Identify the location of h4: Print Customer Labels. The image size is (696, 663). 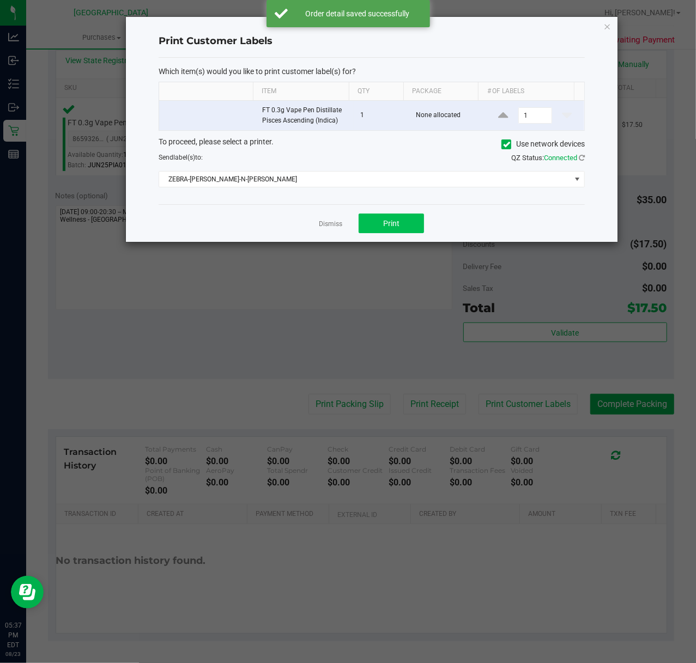
(372, 41).